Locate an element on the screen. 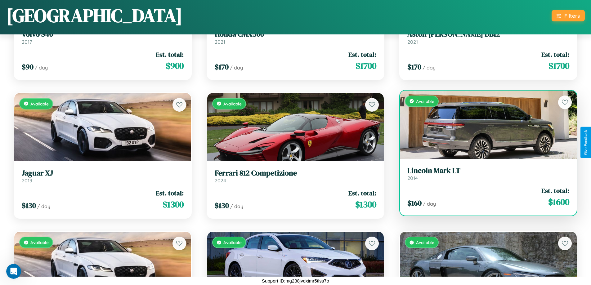 Image resolution: width=591 pixels, height=285 pixels. span: 2024 is located at coordinates (220, 181).